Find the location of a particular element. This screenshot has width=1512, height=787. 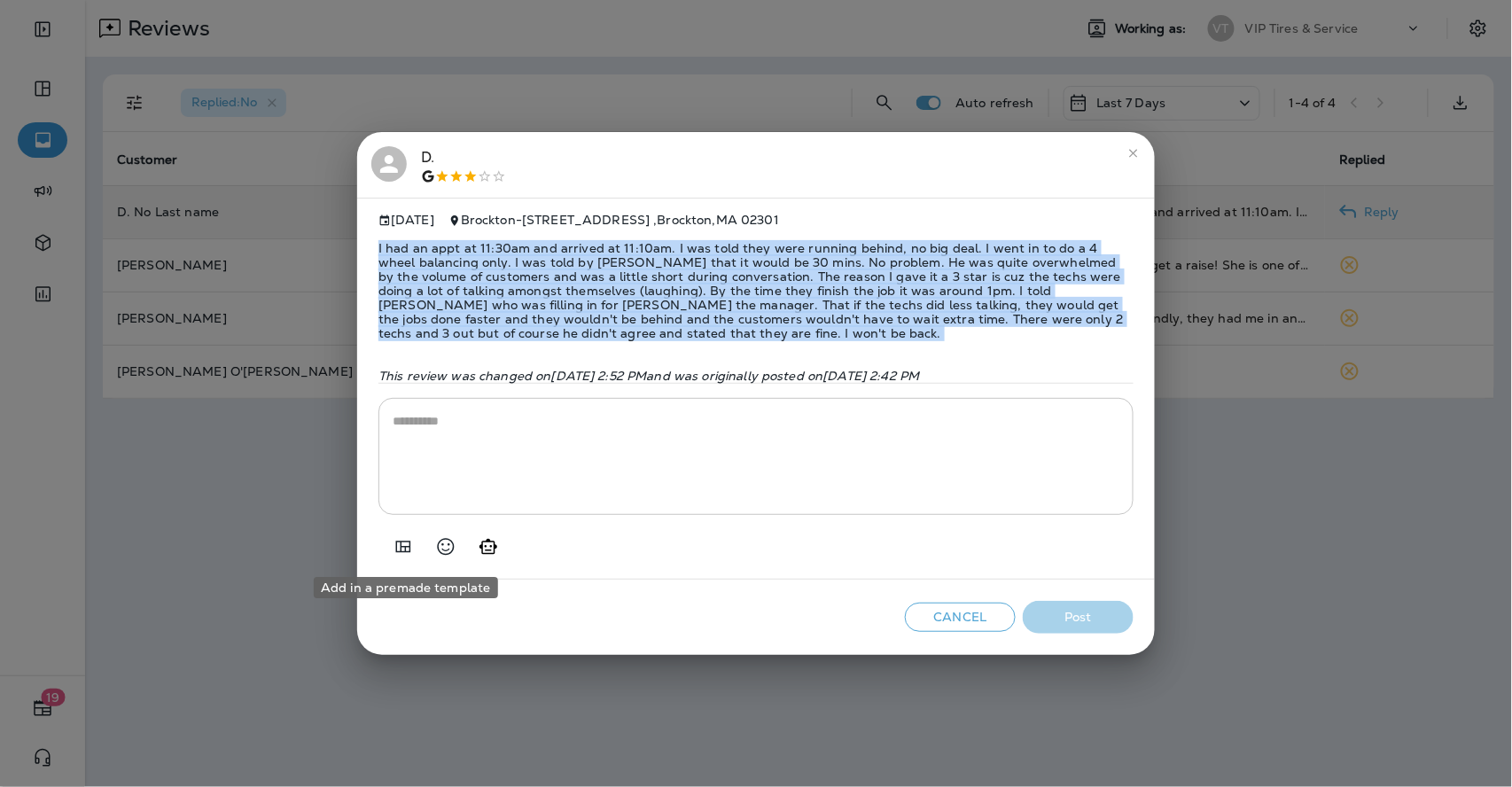

span: I had an appt at 11:30am and arrived at 11:10am. I was told they were running behind, no big deal... is located at coordinates (756, 290).